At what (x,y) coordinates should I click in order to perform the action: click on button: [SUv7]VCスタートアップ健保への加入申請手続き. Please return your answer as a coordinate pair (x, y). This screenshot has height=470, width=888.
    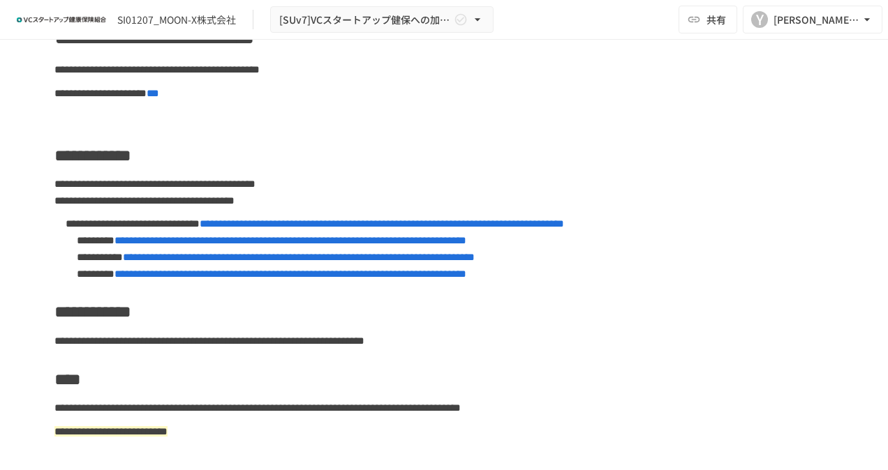
    Looking at the image, I should click on (382, 20).